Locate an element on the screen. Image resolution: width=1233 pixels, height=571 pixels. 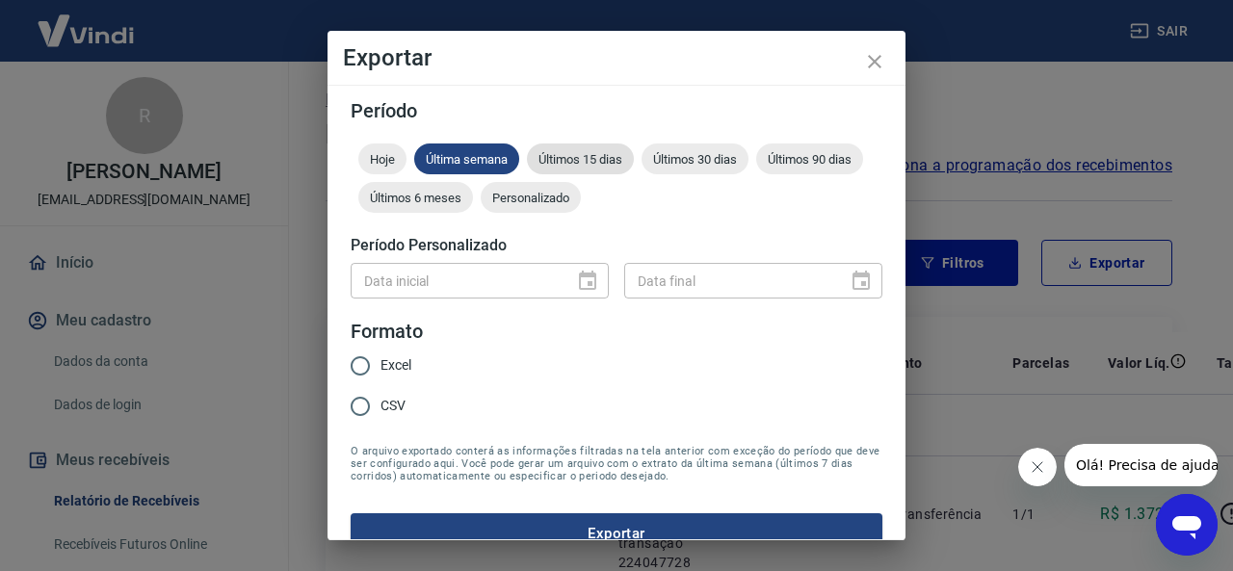
legend: Formato is located at coordinates (386, 331).